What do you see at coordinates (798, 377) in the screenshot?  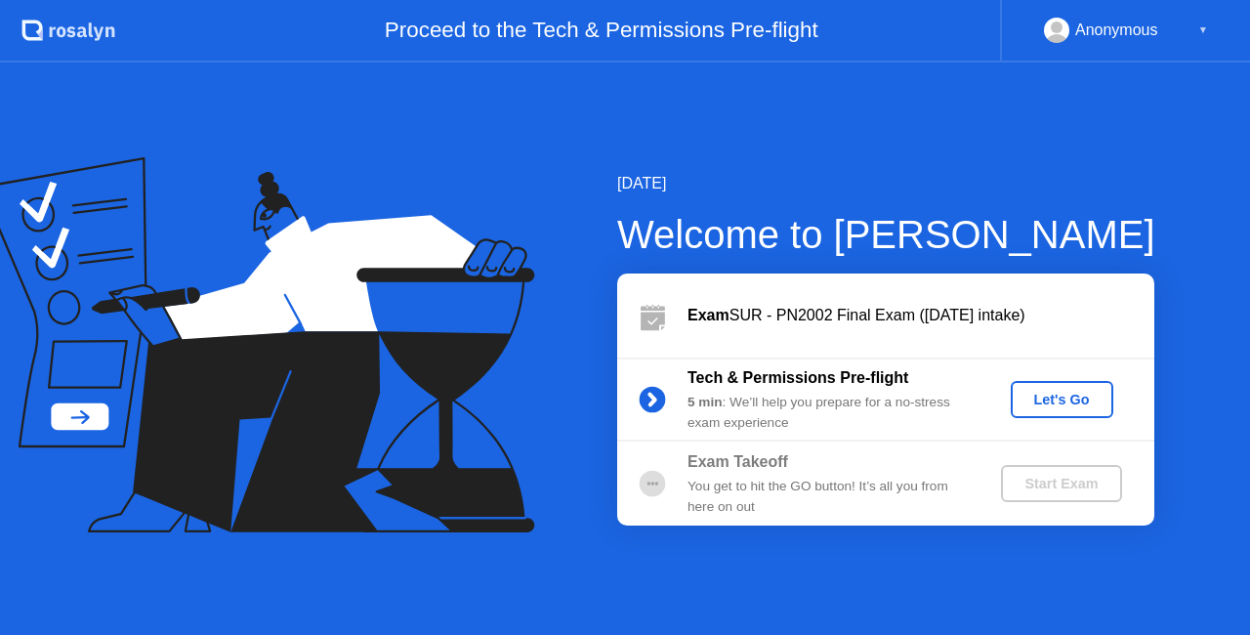 I see `b: Tech & Permissions Pre-flight` at bounding box center [798, 377].